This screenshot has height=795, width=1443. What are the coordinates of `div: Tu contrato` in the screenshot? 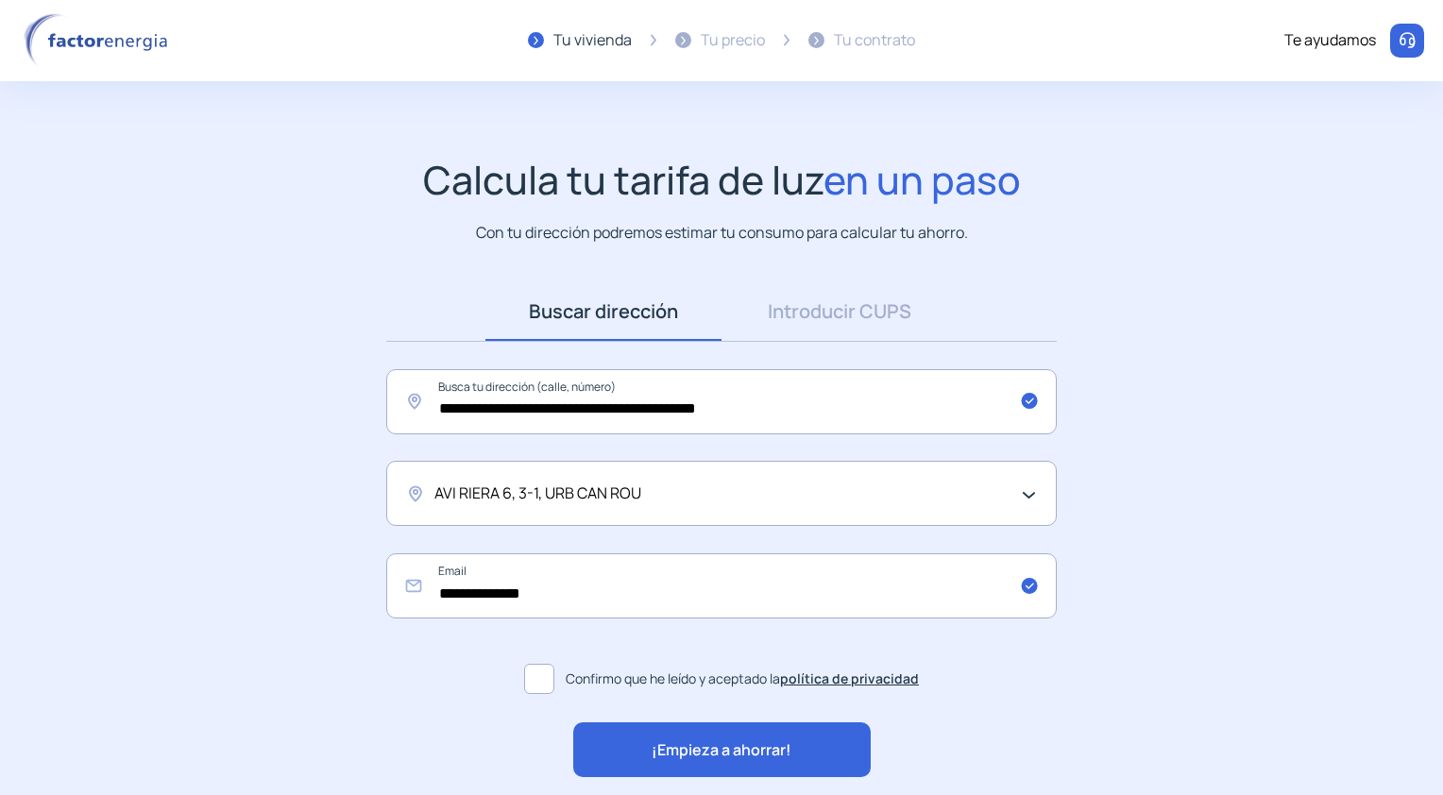 It's located at (875, 41).